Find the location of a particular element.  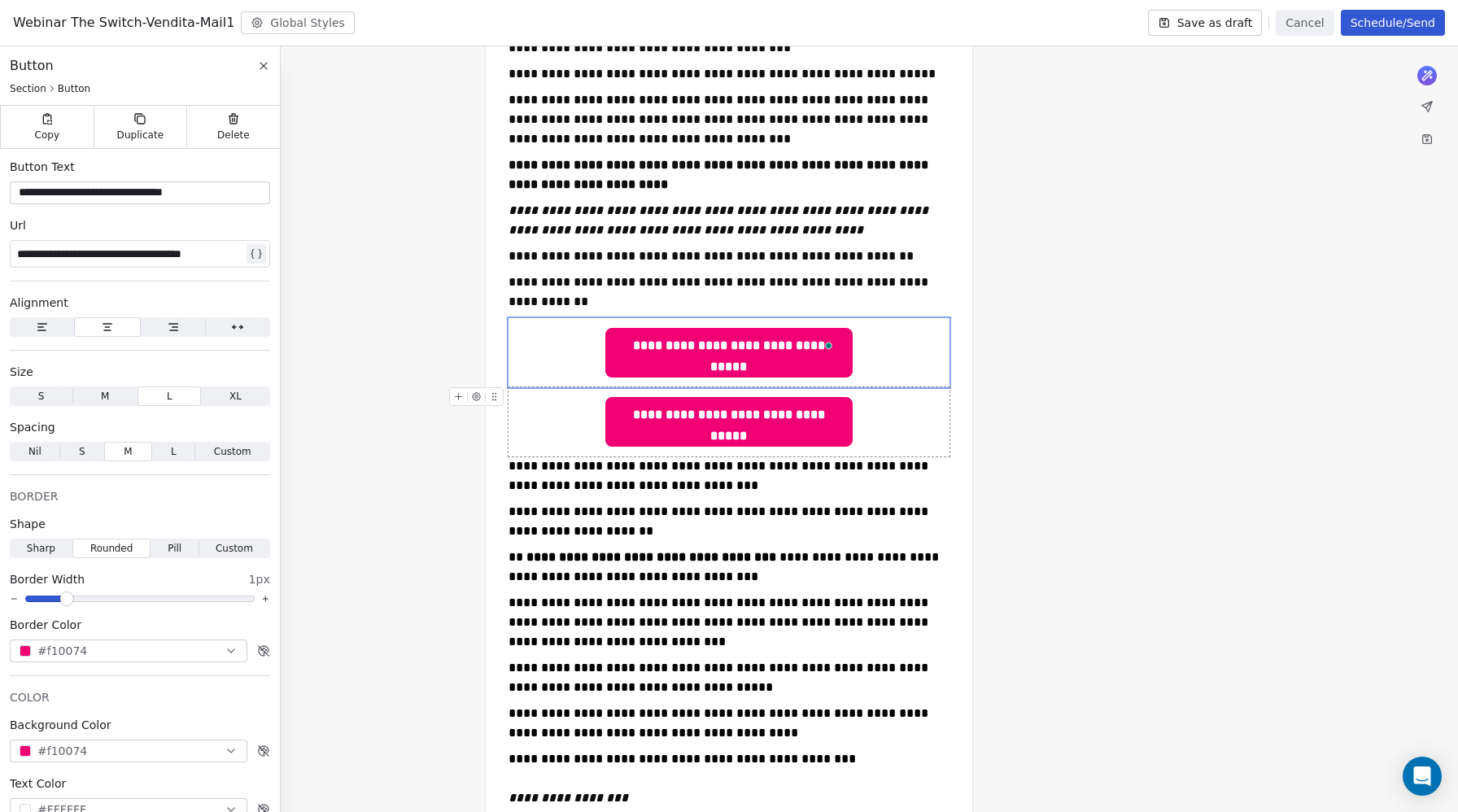

button: Save as draft is located at coordinates (1205, 23).